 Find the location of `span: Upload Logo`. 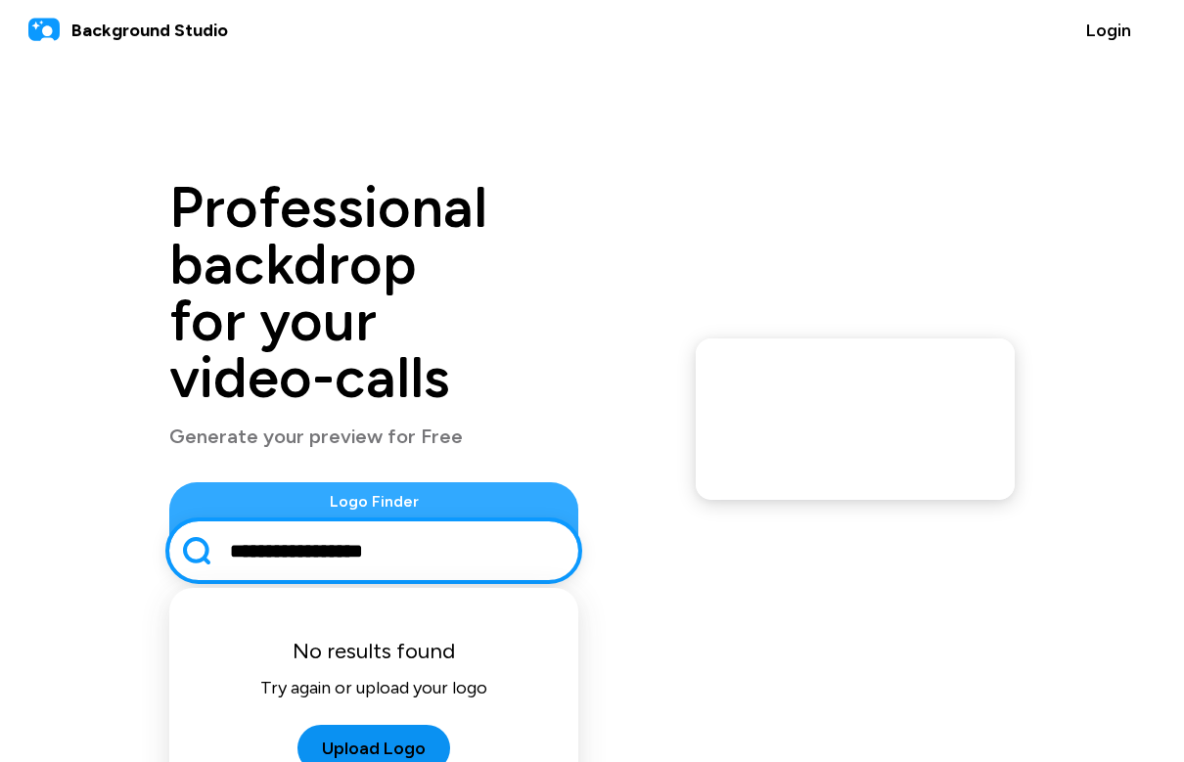

span: Upload Logo is located at coordinates (374, 748).